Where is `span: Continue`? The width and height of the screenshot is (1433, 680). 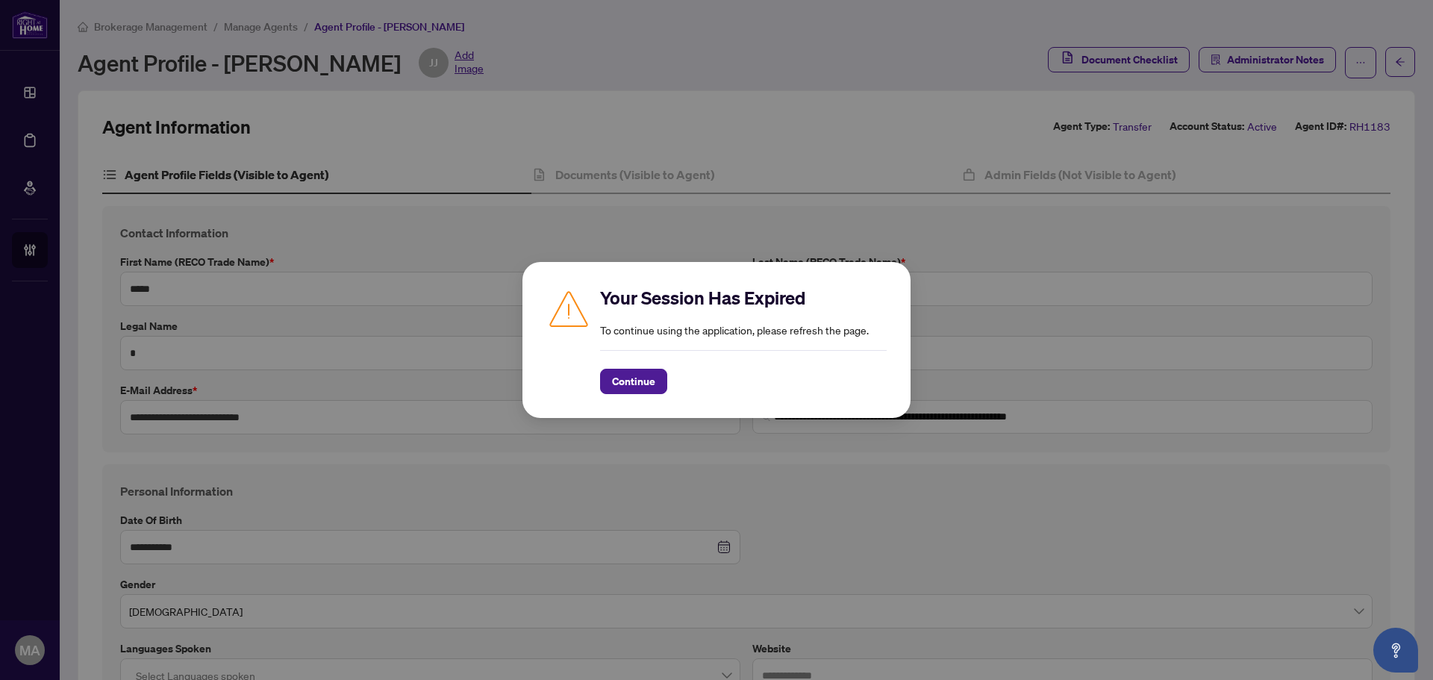 span: Continue is located at coordinates (634, 381).